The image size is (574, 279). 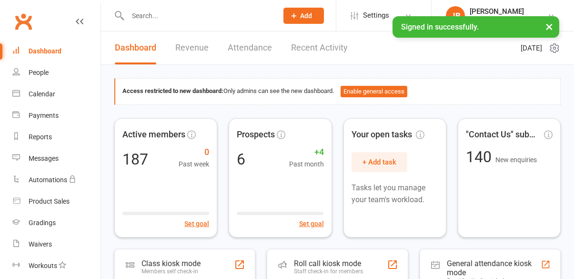 What do you see at coordinates (48, 180) in the screenshot?
I see `div: Automations` at bounding box center [48, 180].